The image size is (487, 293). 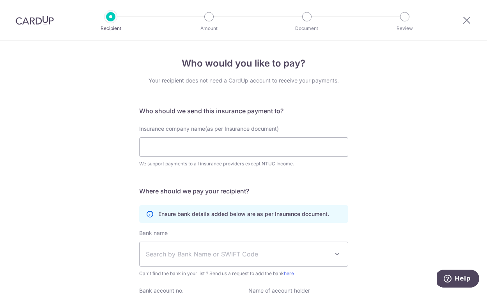 I want to click on p: Recipient, so click(x=111, y=28).